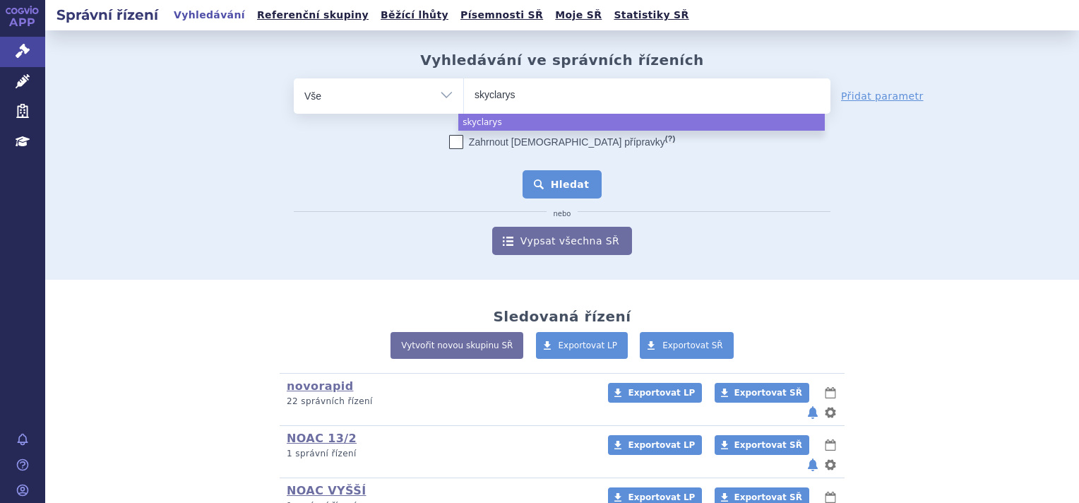 This screenshot has width=1079, height=503. What do you see at coordinates (501, 15) in the screenshot?
I see `a: Písemnosti SŘ` at bounding box center [501, 15].